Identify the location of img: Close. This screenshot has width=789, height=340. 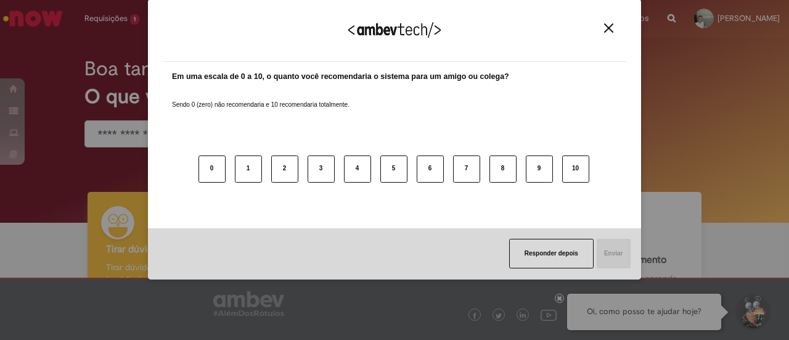
(608, 28).